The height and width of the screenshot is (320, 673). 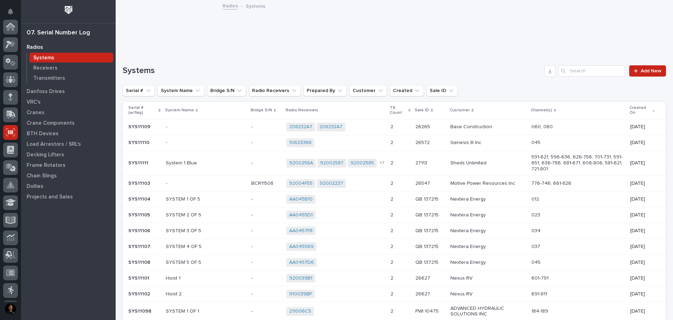 I want to click on p: Chain Slings, so click(x=42, y=176).